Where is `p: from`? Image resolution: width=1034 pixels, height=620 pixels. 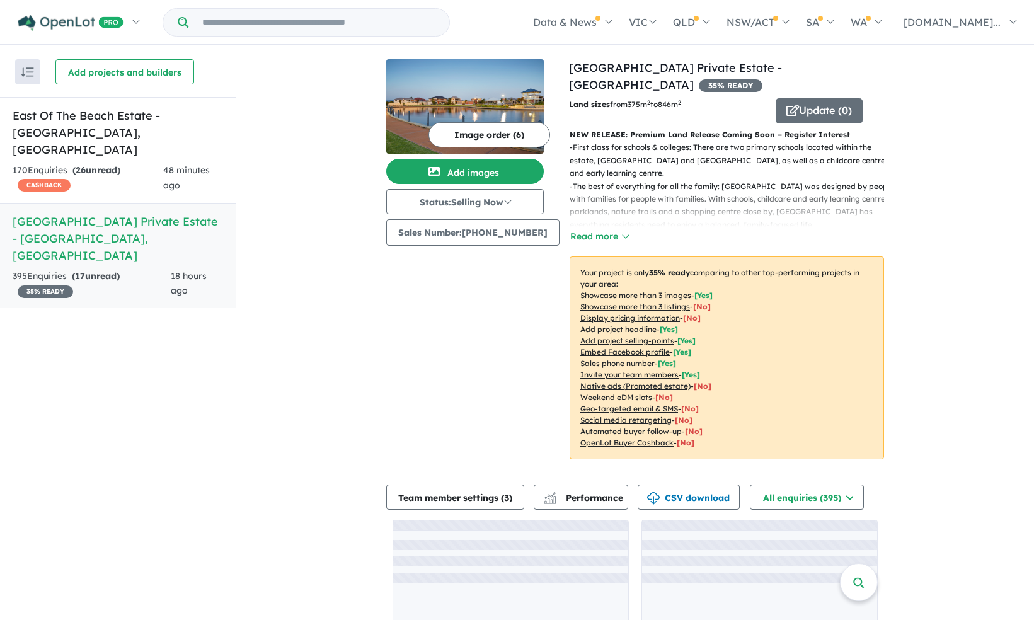 p: from is located at coordinates (667, 105).